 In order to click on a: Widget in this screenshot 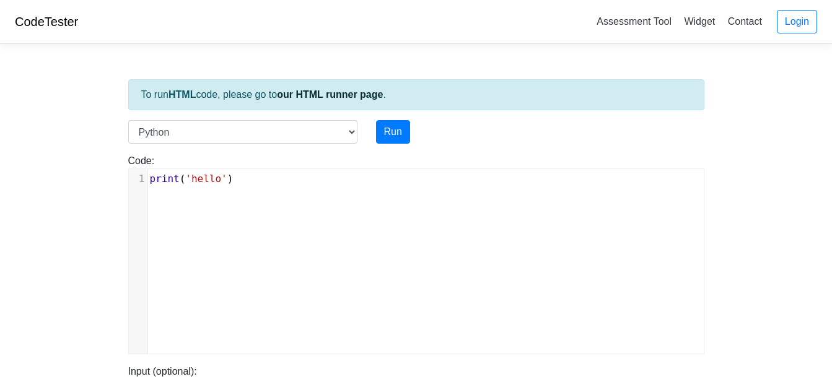, I will do `click(699, 21)`.